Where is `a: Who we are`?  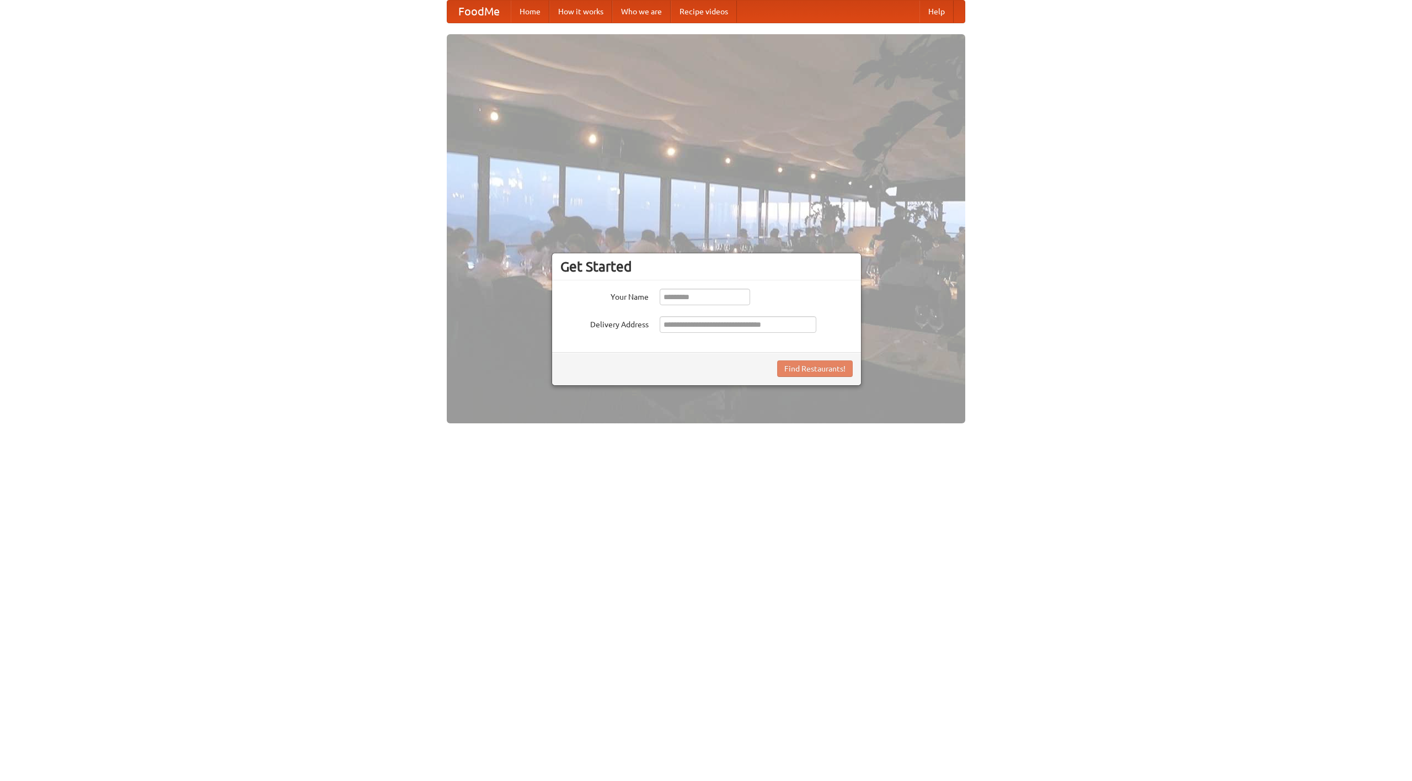
a: Who we are is located at coordinates (642, 12).